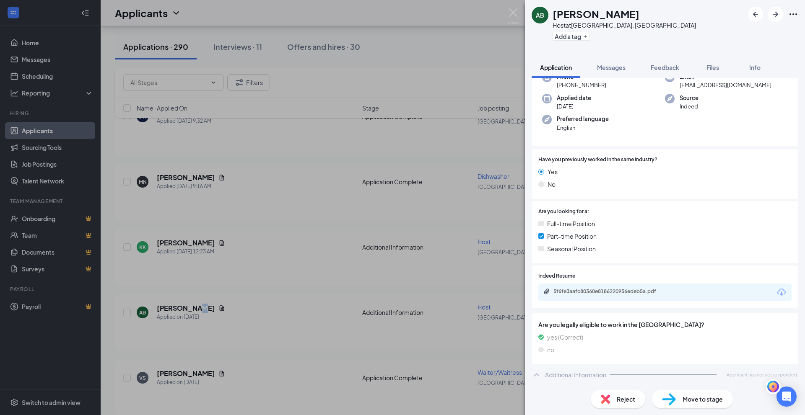 The width and height of the screenshot is (805, 415). What do you see at coordinates (550, 350) in the screenshot?
I see `span: no` at bounding box center [550, 350].